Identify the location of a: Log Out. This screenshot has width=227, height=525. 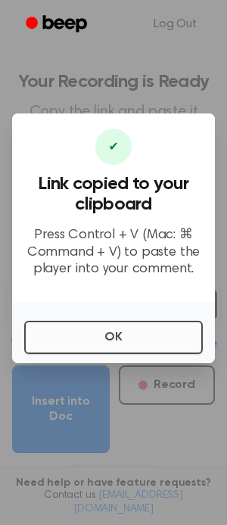
(175, 24).